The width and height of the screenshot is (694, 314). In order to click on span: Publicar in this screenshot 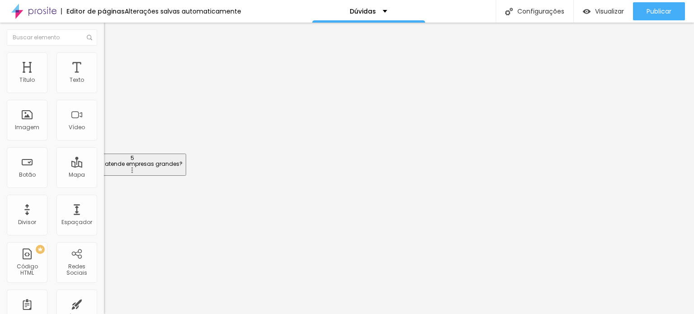, I will do `click(659, 11)`.